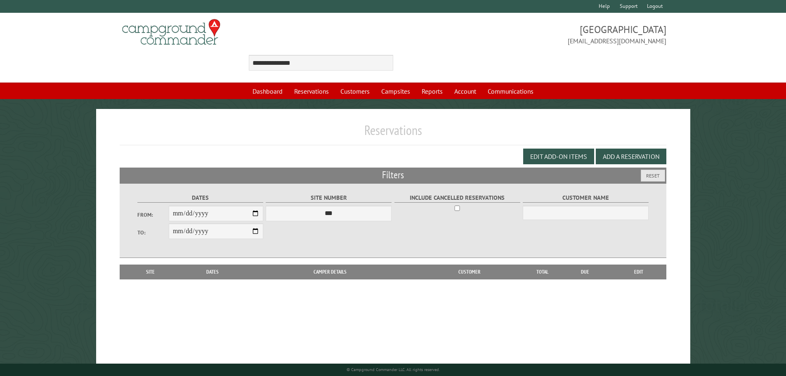  What do you see at coordinates (653, 175) in the screenshot?
I see `button: Reset` at bounding box center [653, 175].